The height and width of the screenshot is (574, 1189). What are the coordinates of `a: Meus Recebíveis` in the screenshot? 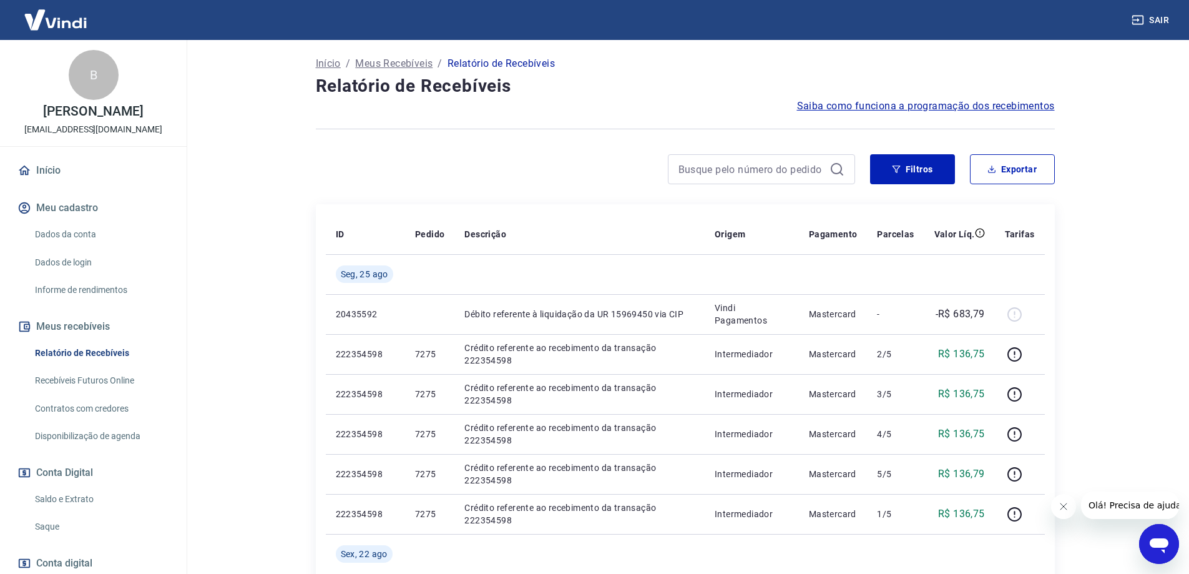 It's located at (394, 64).